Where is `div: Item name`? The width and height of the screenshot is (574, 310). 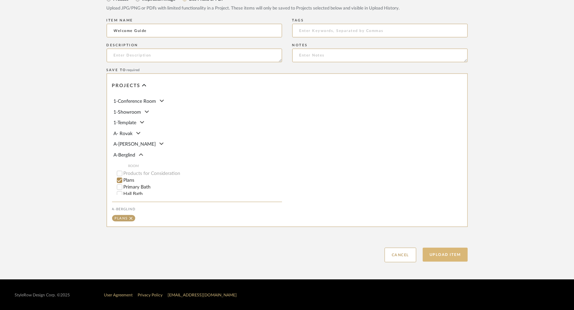
div: Item name is located at coordinates (194, 20).